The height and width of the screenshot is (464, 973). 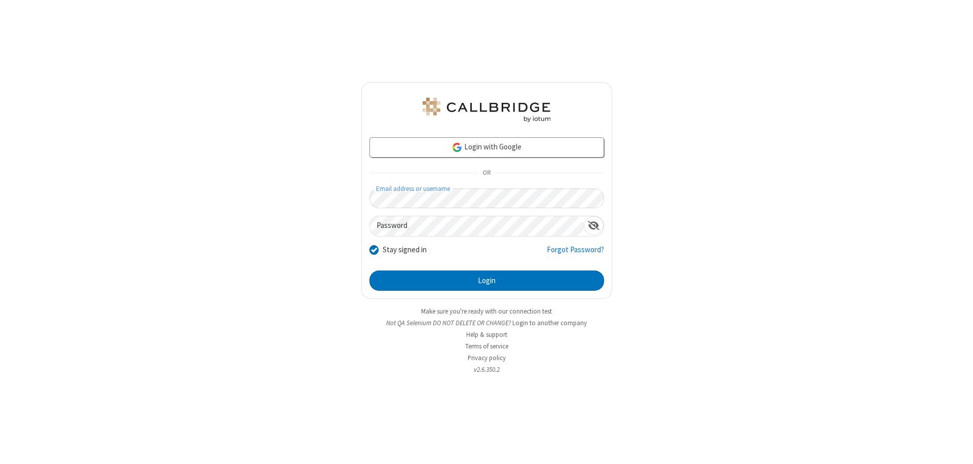 What do you see at coordinates (486, 334) in the screenshot?
I see `a: Help & support` at bounding box center [486, 334].